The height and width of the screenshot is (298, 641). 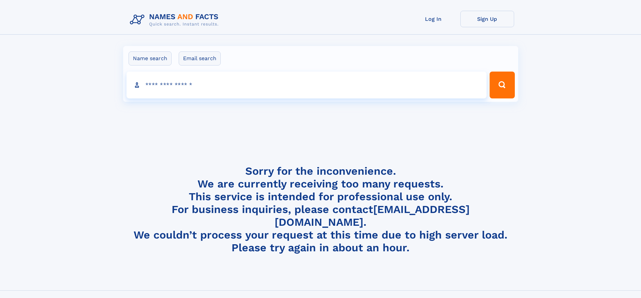 I want to click on h4: Sorry for the inconvenience. We are currently receiving too many requests. This service is intend..., so click(x=321, y=210).